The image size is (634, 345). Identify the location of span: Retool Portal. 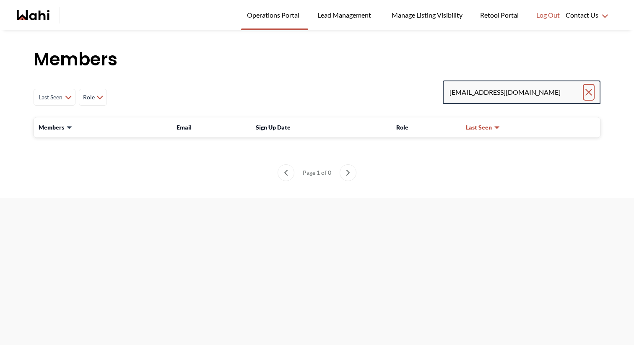
(501, 15).